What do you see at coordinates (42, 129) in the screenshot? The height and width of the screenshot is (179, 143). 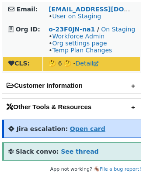 I see `strong: Jira escalation:` at bounding box center [42, 129].